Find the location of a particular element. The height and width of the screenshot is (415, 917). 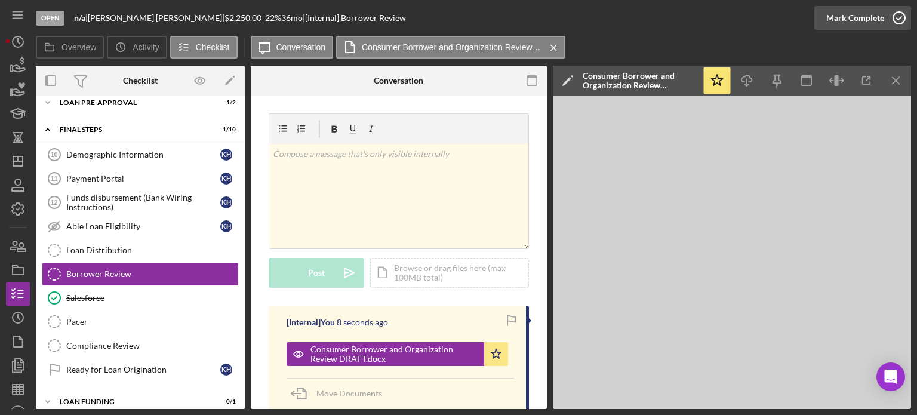

div: Able Loan Eligibility is located at coordinates (143, 226).